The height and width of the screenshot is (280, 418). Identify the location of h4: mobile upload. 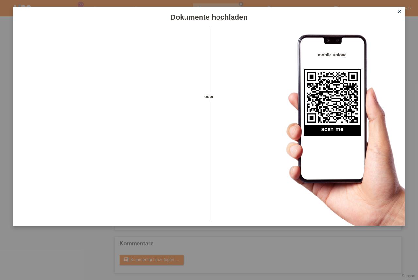
(332, 55).